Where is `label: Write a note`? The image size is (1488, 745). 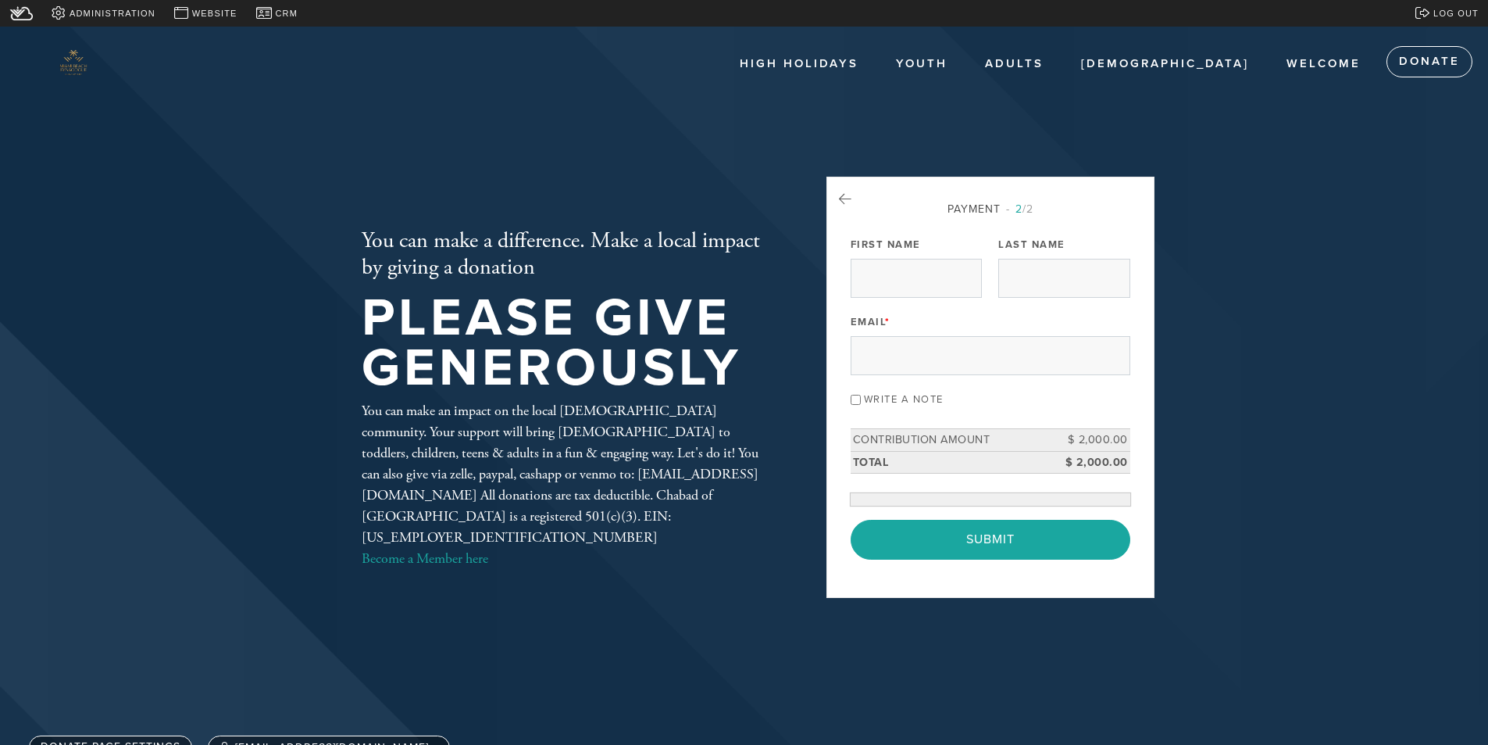 label: Write a note is located at coordinates (904, 399).